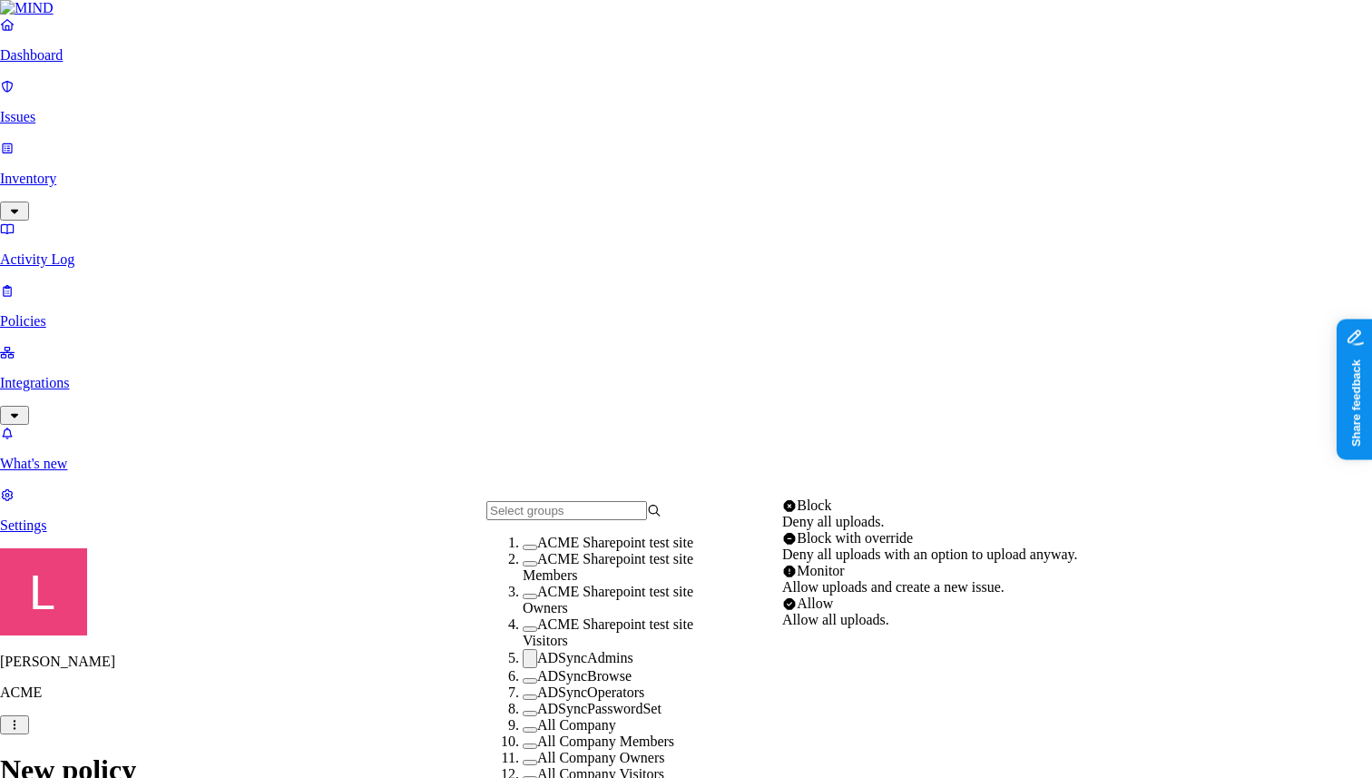 Image resolution: width=1372 pixels, height=778 pixels. Describe the element at coordinates (893, 586) in the screenshot. I see `span: Allow uploads and create a new issue.` at that location.